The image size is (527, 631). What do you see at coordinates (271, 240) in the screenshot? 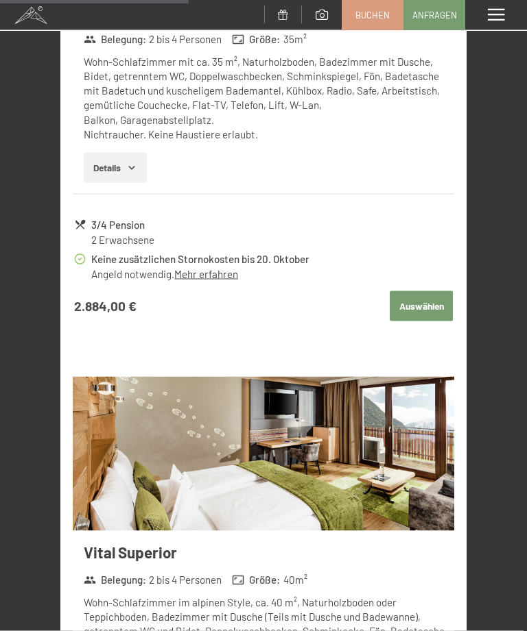
I see `div: 2 Erwachsene` at bounding box center [271, 240].